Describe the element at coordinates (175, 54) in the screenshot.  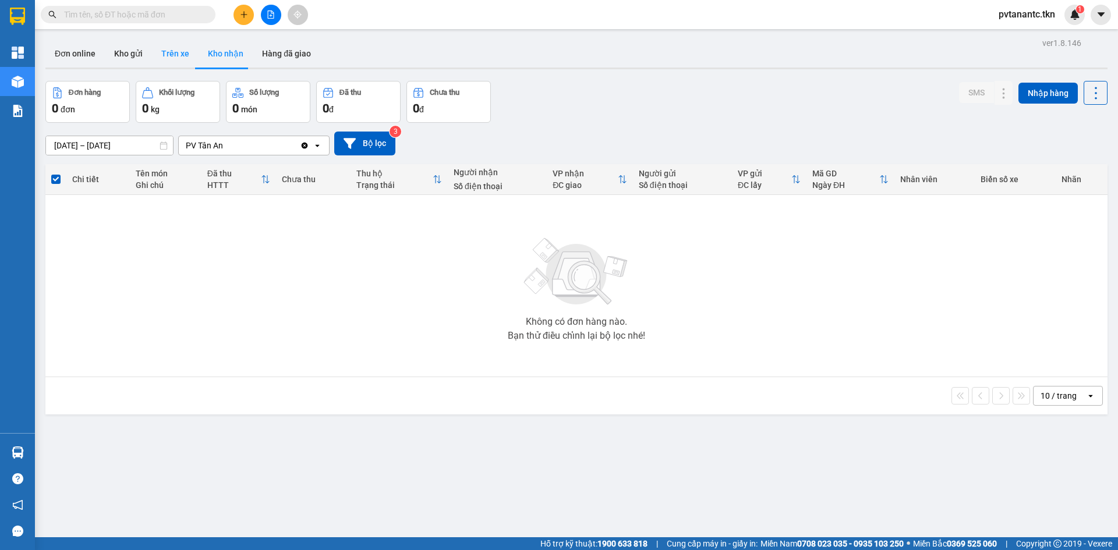
I see `button: Trên xe` at that location.